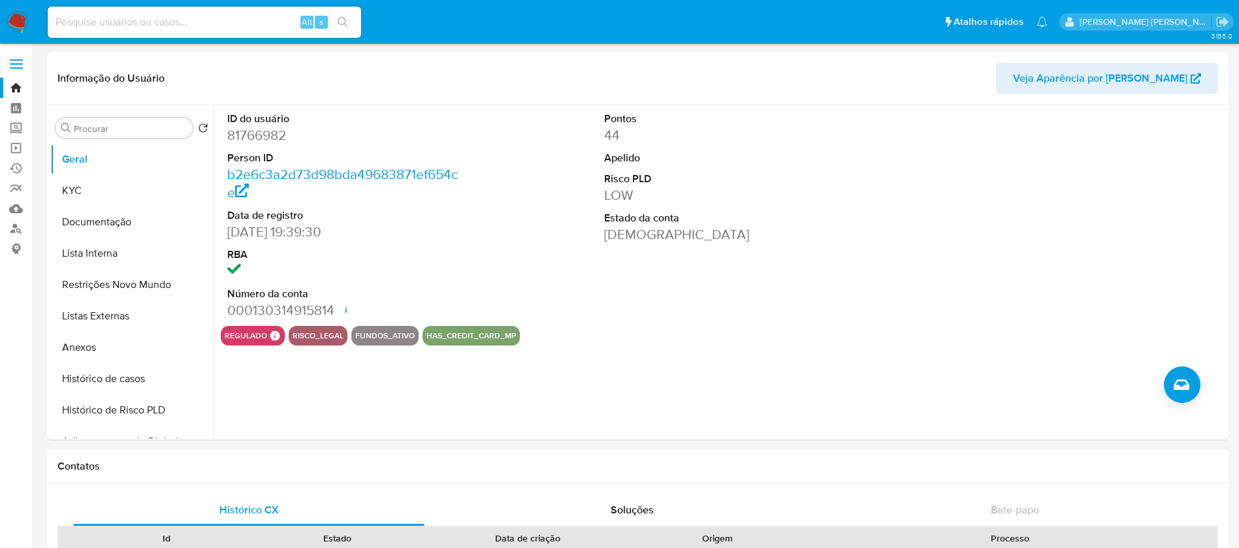  What do you see at coordinates (1010, 538) in the screenshot?
I see `div: Processo` at bounding box center [1010, 538].